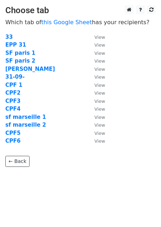  I want to click on a: SF paris 1, so click(20, 53).